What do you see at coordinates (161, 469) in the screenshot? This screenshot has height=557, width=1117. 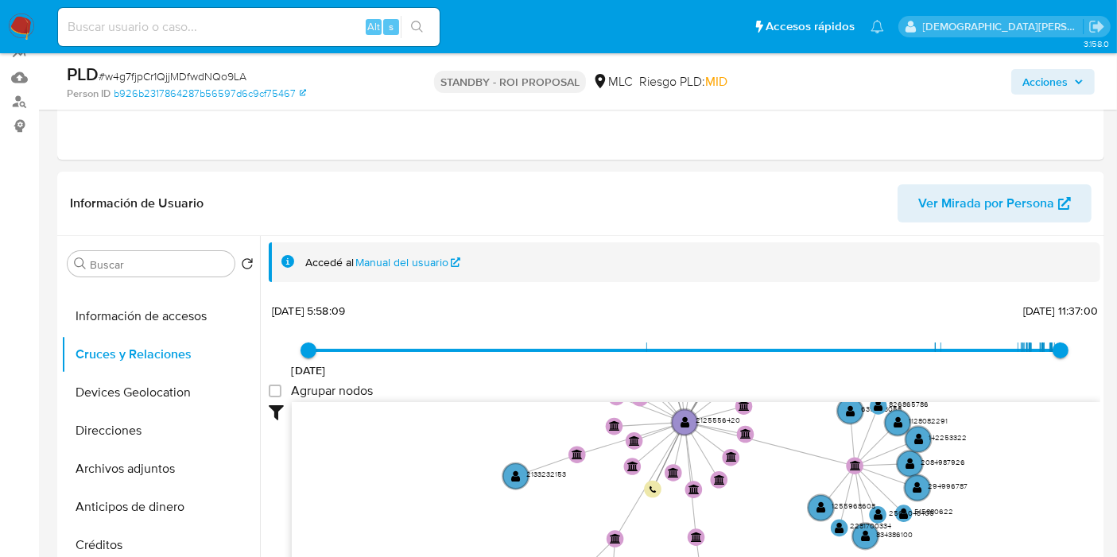 I see `button: Archivos adjuntos` at bounding box center [161, 469].